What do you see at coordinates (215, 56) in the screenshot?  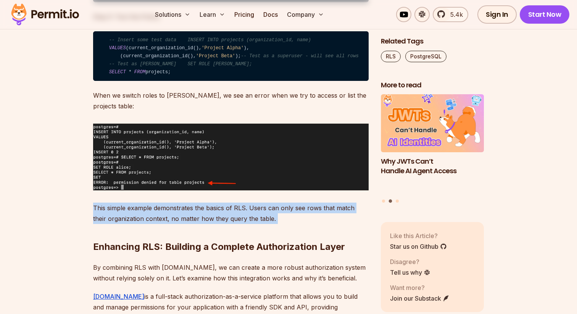 I see `span: 'Project Beta'` at bounding box center [215, 56].